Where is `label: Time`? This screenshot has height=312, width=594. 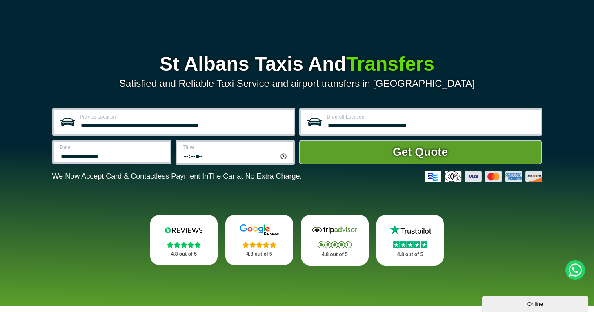
label: Time is located at coordinates (235, 147).